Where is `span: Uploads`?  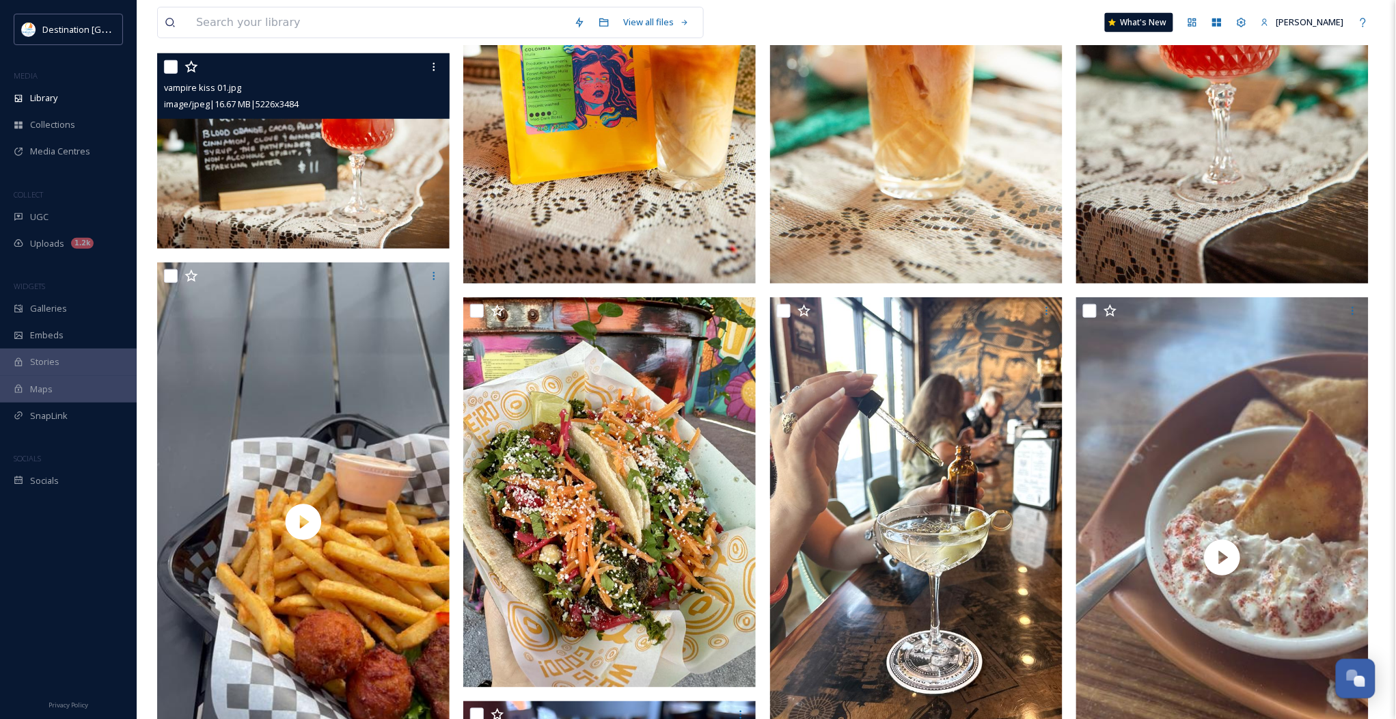
span: Uploads is located at coordinates (47, 243).